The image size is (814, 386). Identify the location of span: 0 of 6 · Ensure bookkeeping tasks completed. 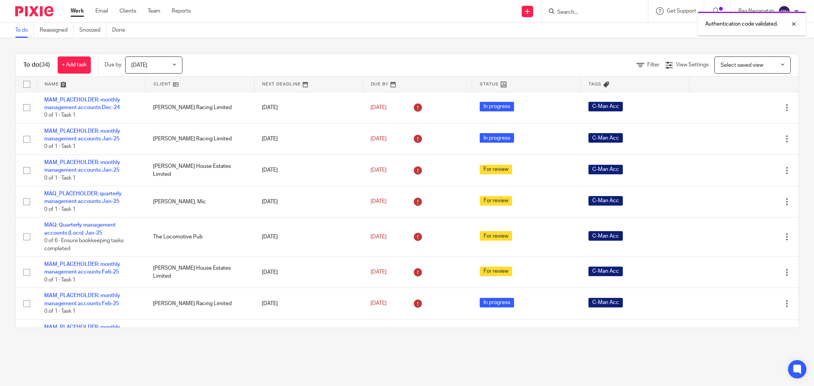
(84, 245).